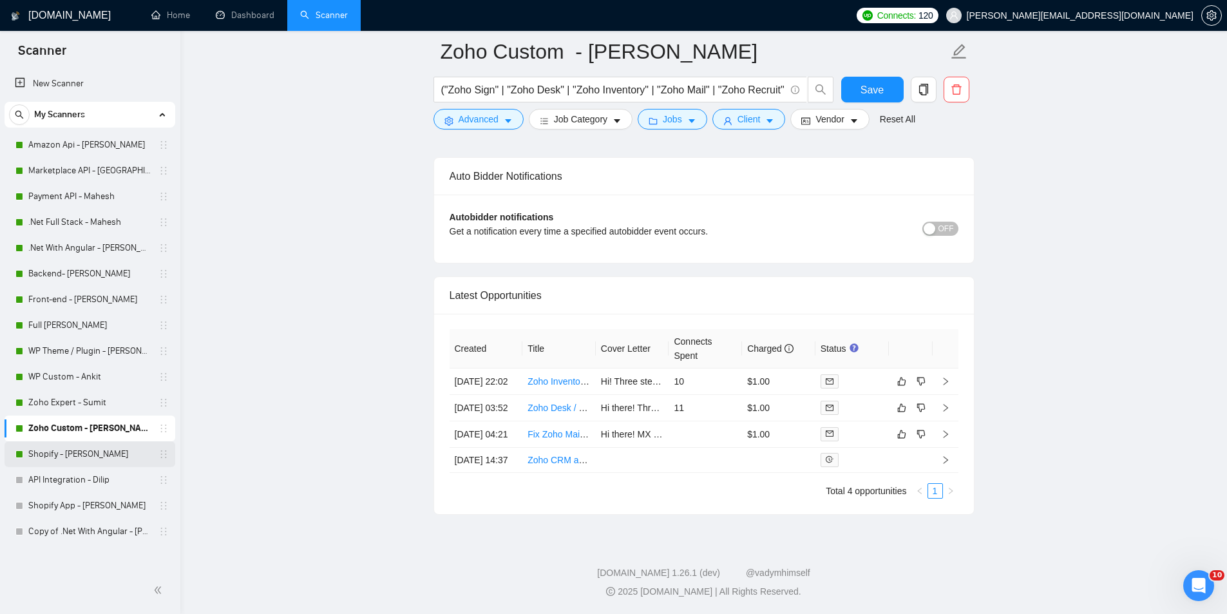 The height and width of the screenshot is (614, 1227). What do you see at coordinates (935, 491) in the screenshot?
I see `li: 1` at bounding box center [935, 491].